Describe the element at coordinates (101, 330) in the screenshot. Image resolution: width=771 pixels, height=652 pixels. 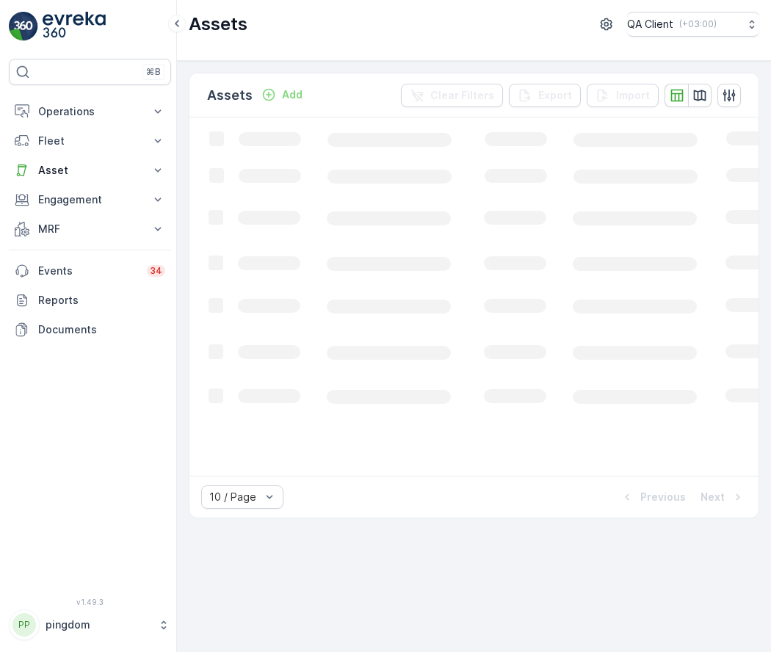
I see `p: Documents` at that location.